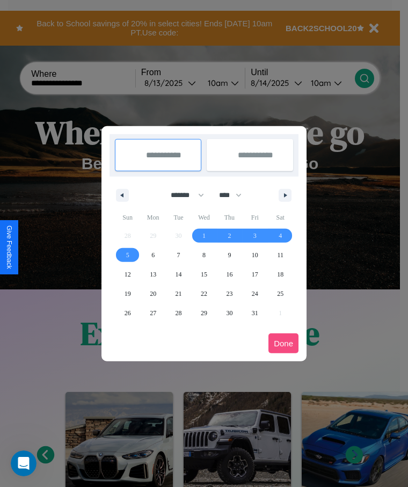 Image resolution: width=408 pixels, height=487 pixels. Describe the element at coordinates (178, 313) in the screenshot. I see `button: 28` at that location.